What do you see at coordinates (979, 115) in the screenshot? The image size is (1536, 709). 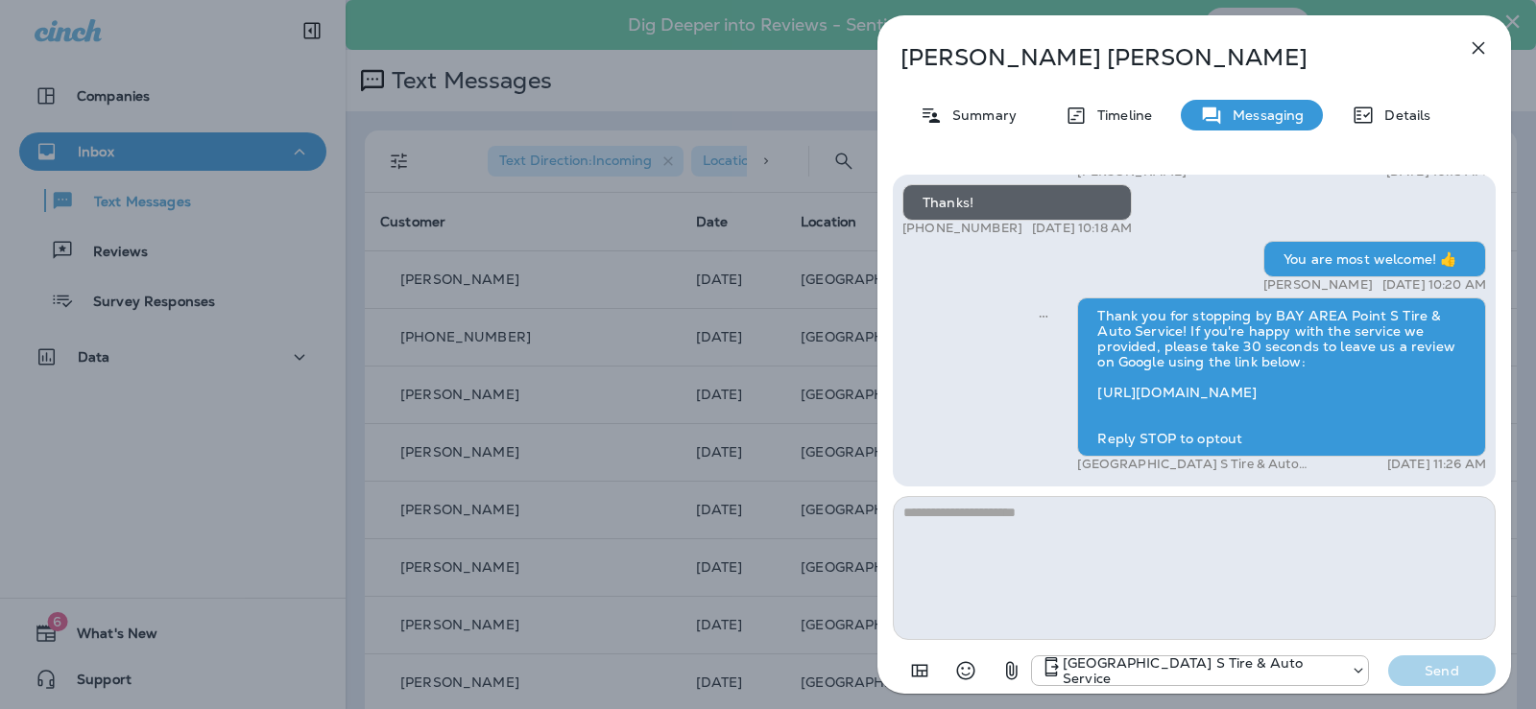 I see `p: Summary` at bounding box center [979, 115].